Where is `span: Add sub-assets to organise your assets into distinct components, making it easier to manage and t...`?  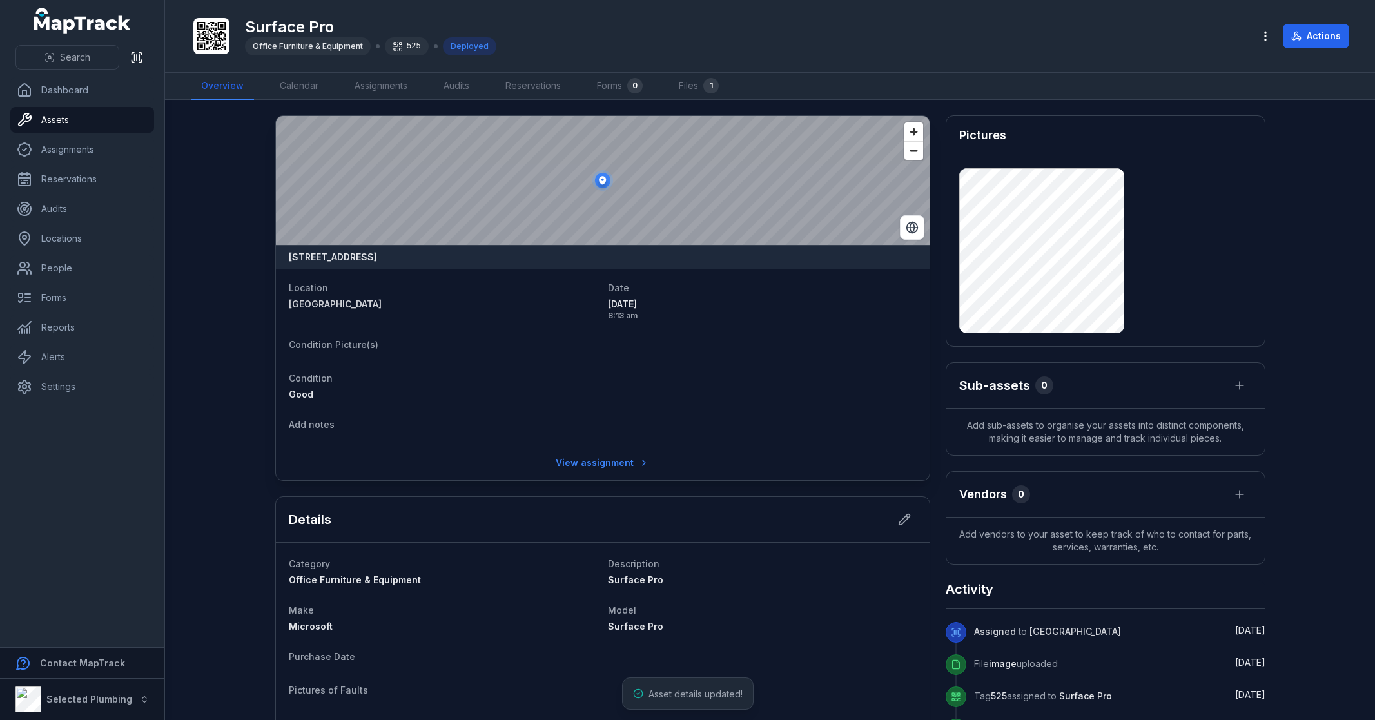
span: Add sub-assets to organise your assets into distinct components, making it easier to manage and t... is located at coordinates (1106, 432).